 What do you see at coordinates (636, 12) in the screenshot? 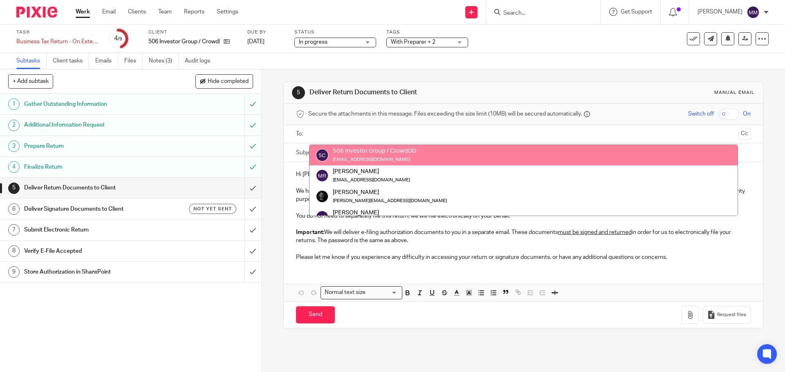
I see `span: Get Support` at bounding box center [636, 12].